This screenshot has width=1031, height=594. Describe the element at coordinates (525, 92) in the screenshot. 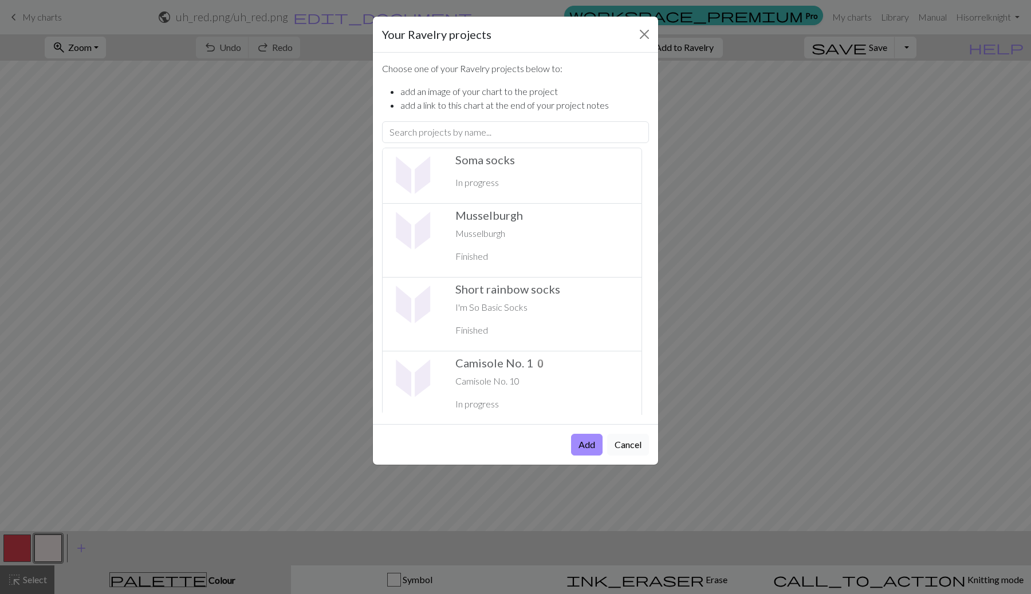

I see `li: add an image of your chart to the project` at that location.